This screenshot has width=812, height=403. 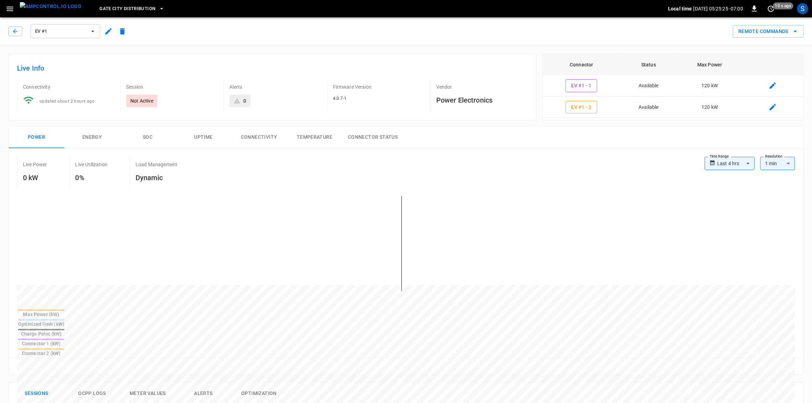 What do you see at coordinates (315, 137) in the screenshot?
I see `button: Temperature` at bounding box center [315, 137].